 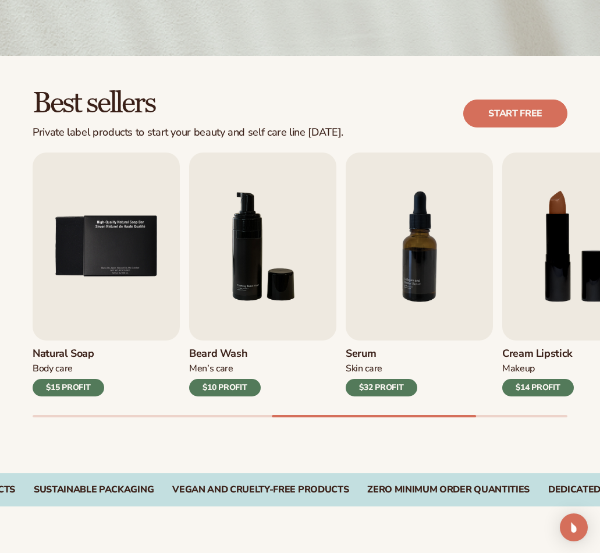 What do you see at coordinates (94, 489) in the screenshot?
I see `div: SUSTAINABLE PACKAGING` at bounding box center [94, 489].